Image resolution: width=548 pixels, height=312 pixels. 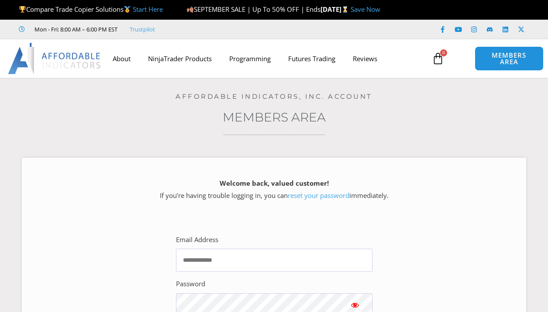 What do you see at coordinates (274, 183) in the screenshot?
I see `strong: Welcome back, valued customer!` at bounding box center [274, 183].